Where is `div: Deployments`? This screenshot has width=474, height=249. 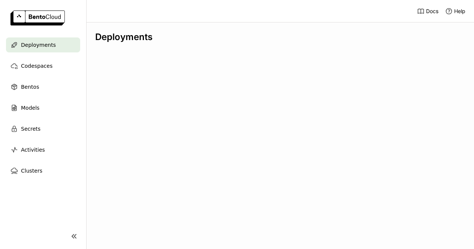 div: Deployments is located at coordinates (283, 37).